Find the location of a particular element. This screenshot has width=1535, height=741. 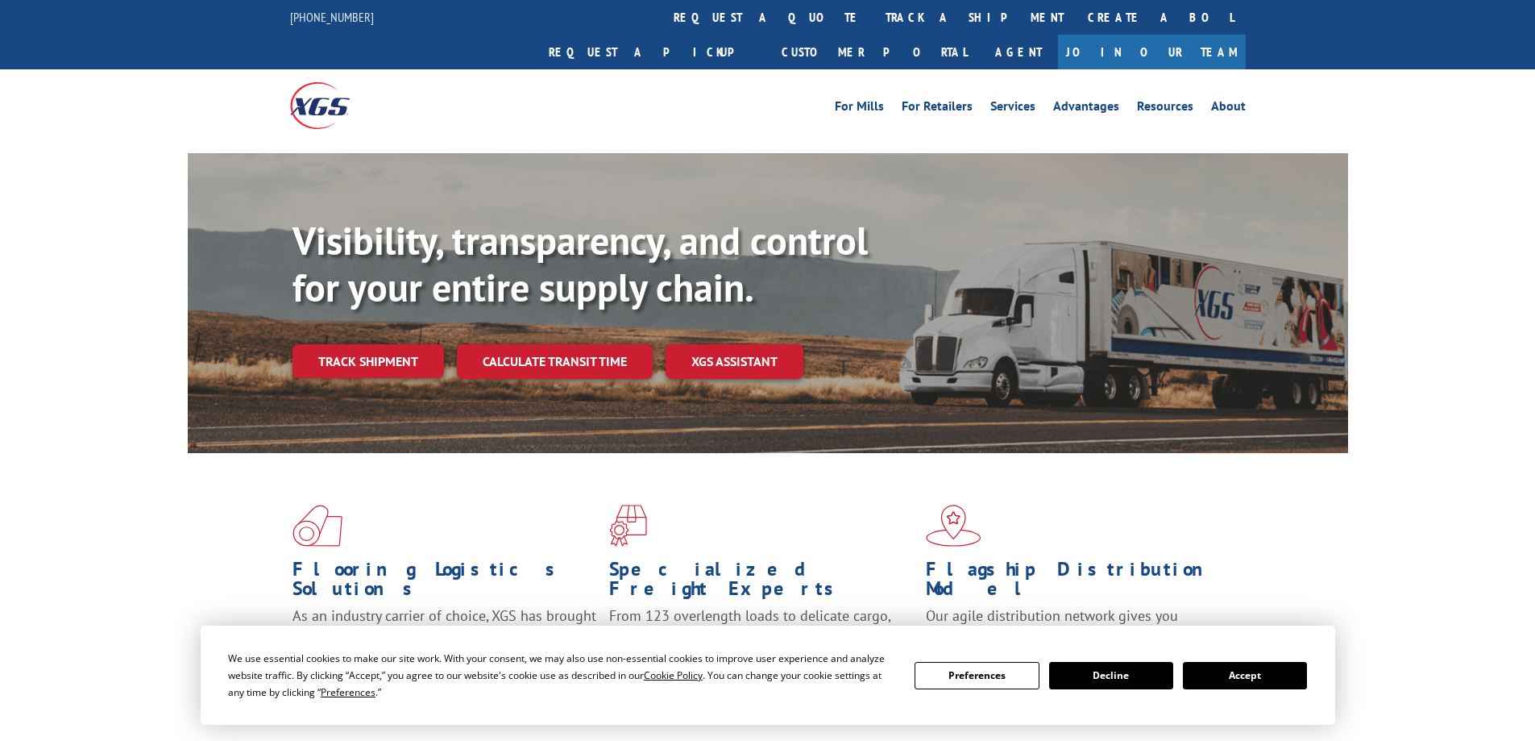

a: Services is located at coordinates (1013, 109).